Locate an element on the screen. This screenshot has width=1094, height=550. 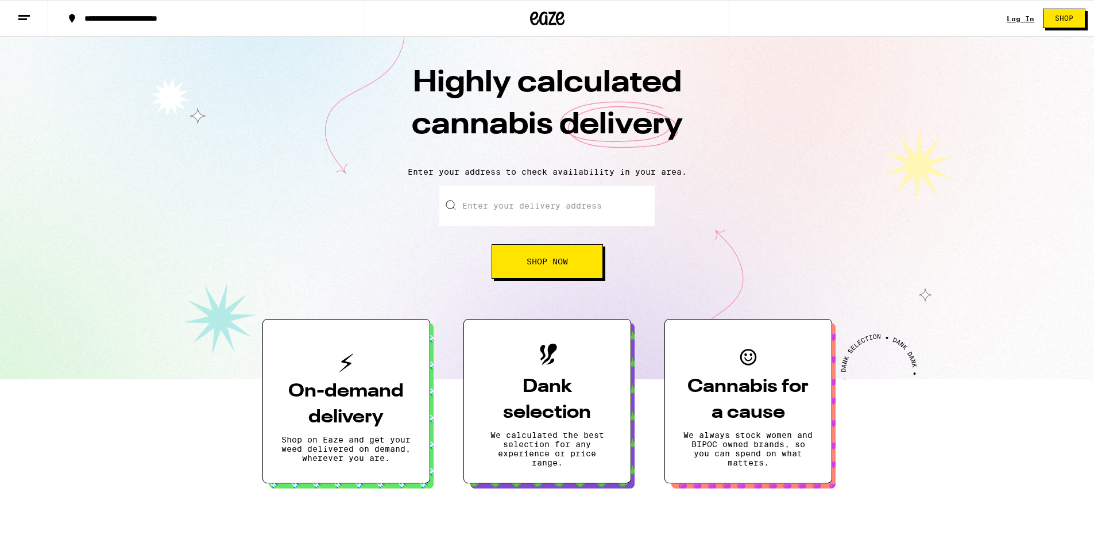
p: Enter your address to check availability in your area. is located at coordinates (547, 172).